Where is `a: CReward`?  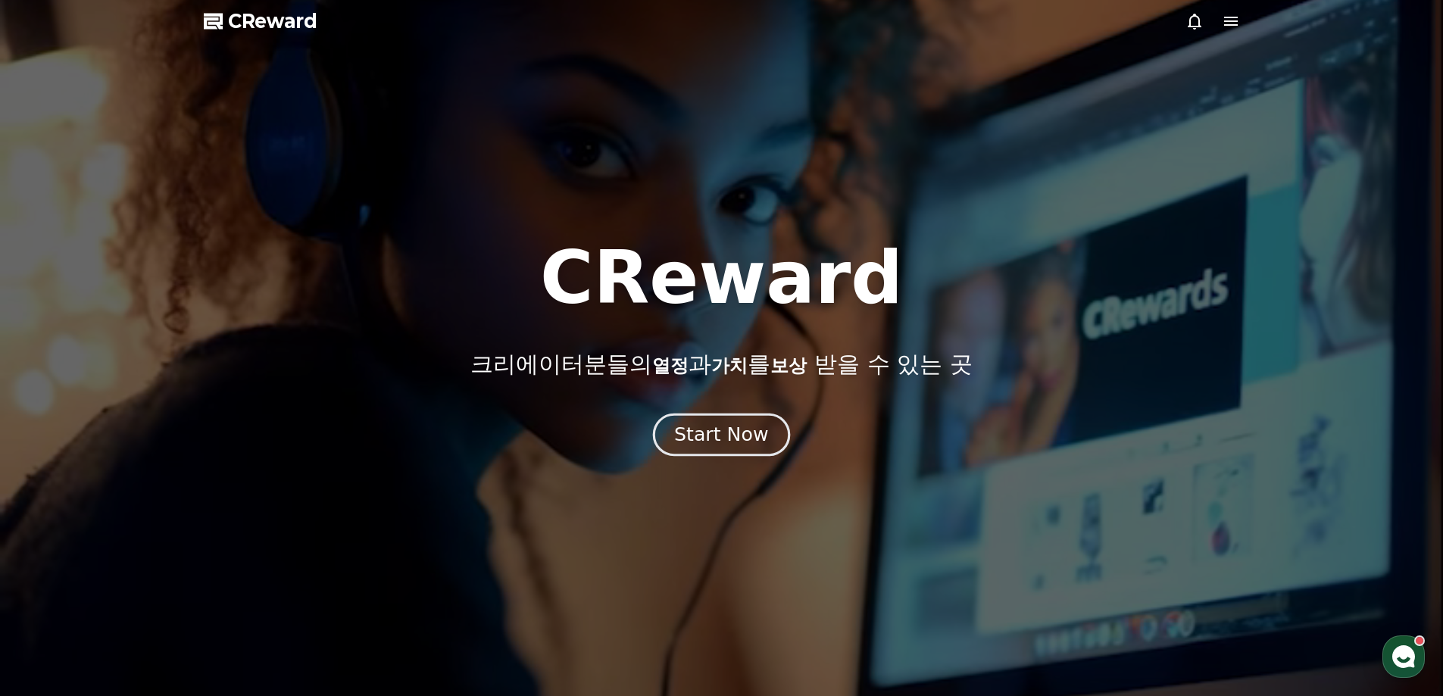 a: CReward is located at coordinates (261, 21).